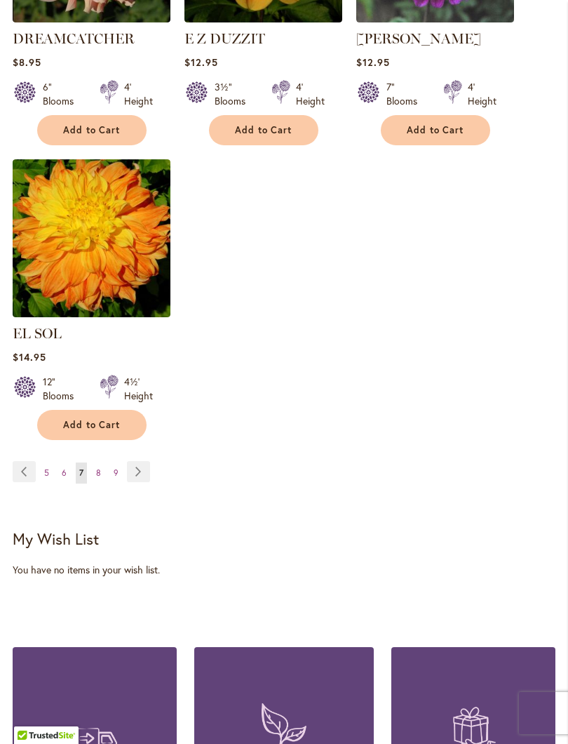 The image size is (568, 744). Describe the element at coordinates (116, 472) in the screenshot. I see `span: 9` at that location.